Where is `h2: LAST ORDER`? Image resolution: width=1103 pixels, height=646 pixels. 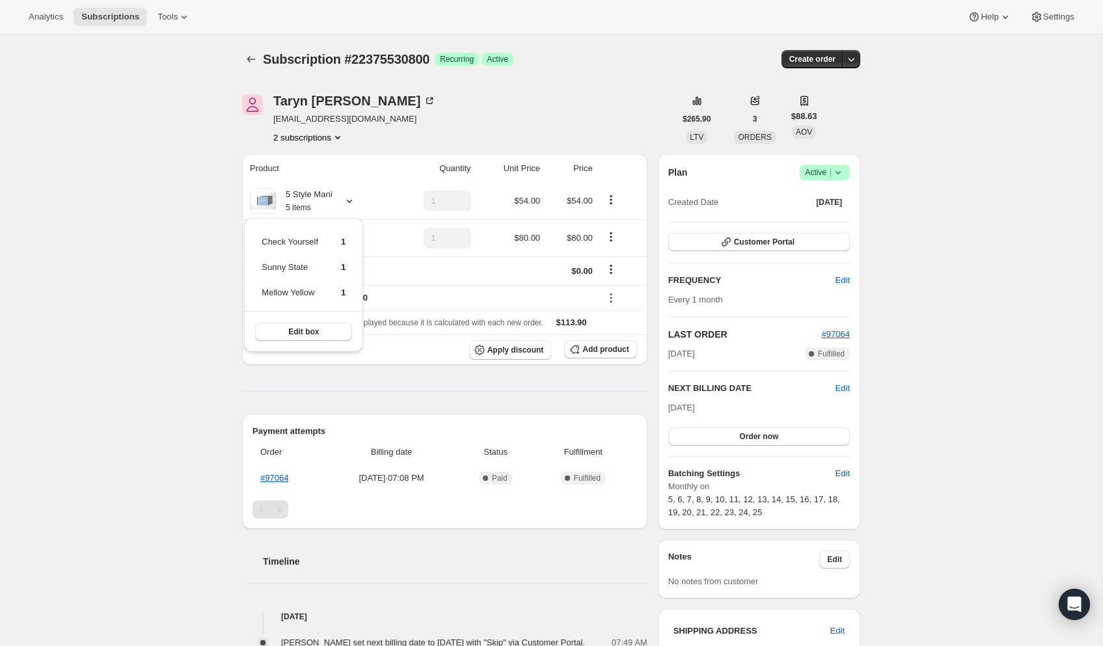
h2: LAST ORDER is located at coordinates (745, 334).